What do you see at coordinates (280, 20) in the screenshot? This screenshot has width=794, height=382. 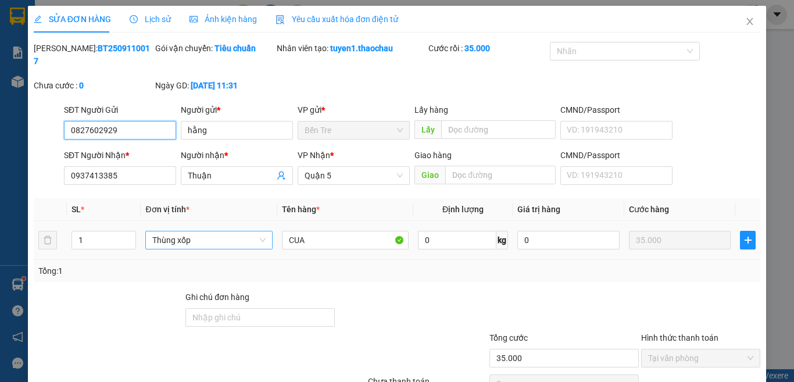 I see `img: icon` at bounding box center [280, 20].